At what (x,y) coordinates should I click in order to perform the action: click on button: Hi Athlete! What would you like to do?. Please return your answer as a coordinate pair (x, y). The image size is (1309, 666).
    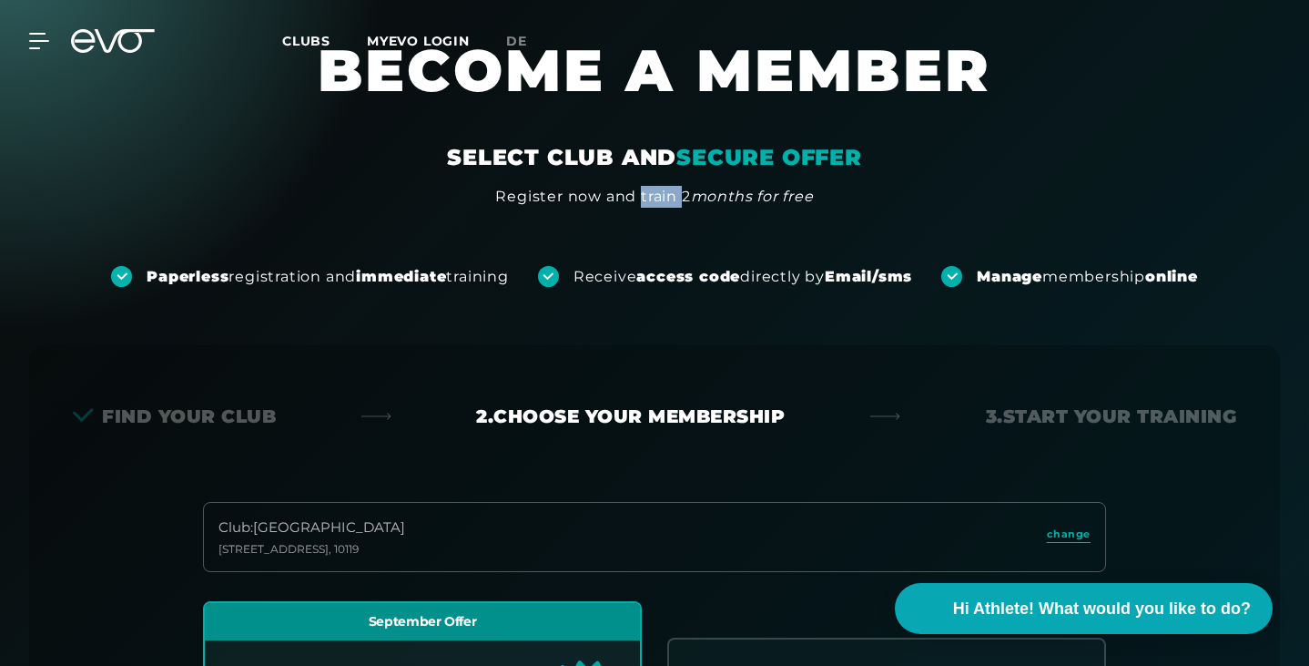
    Looking at the image, I should click on (1083, 608).